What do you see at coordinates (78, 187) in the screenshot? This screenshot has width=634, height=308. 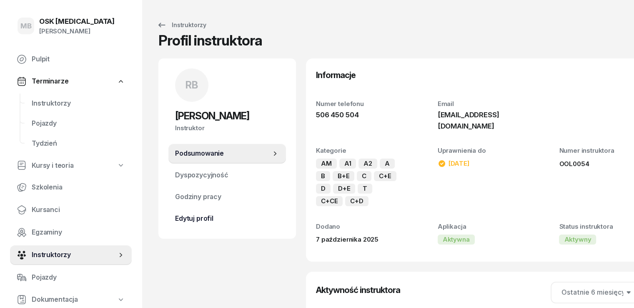 I see `span: Szkolenia` at bounding box center [78, 187].